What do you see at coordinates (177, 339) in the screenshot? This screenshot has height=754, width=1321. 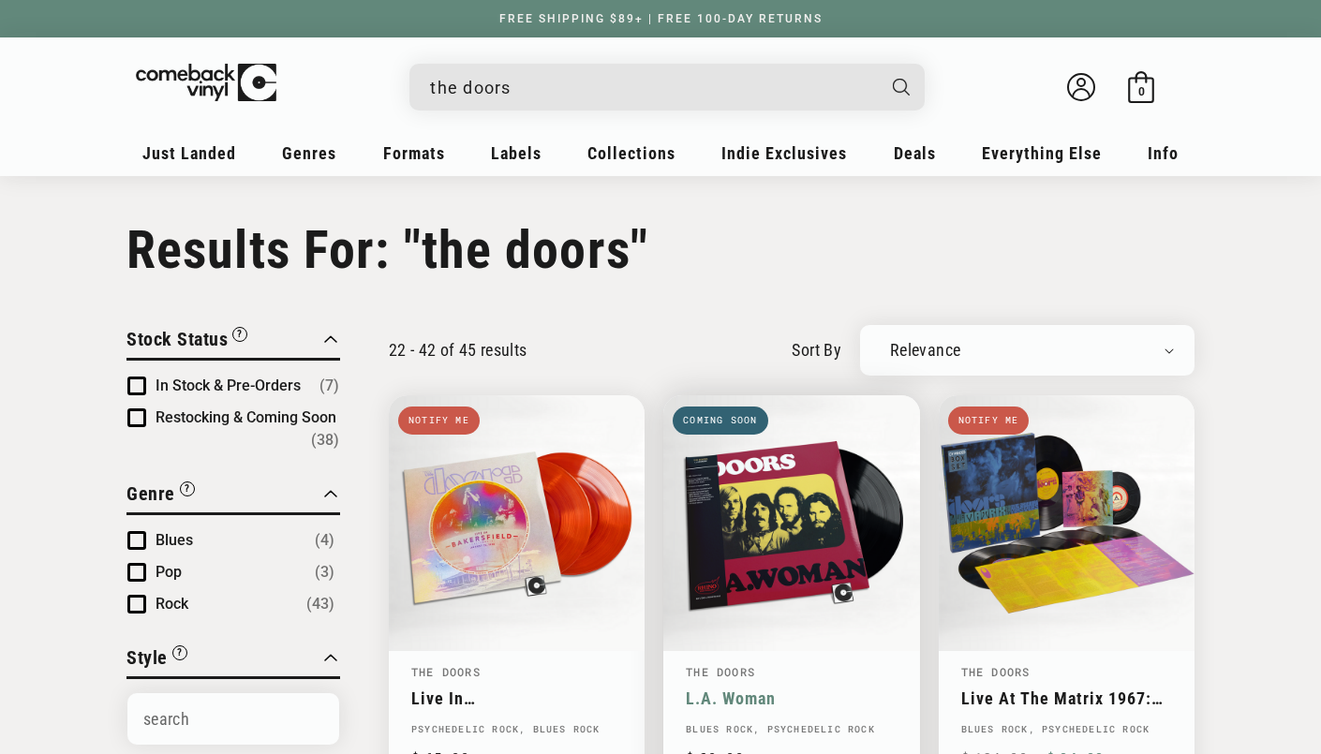 I see `span: Stock Status` at bounding box center [177, 339].